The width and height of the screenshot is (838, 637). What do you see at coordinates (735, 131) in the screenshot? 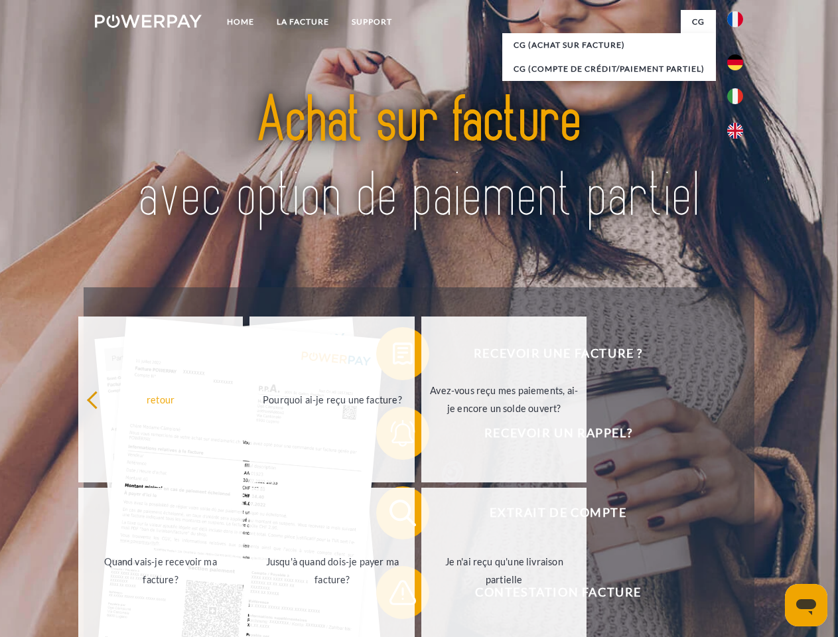
I see `img: en` at bounding box center [735, 131].